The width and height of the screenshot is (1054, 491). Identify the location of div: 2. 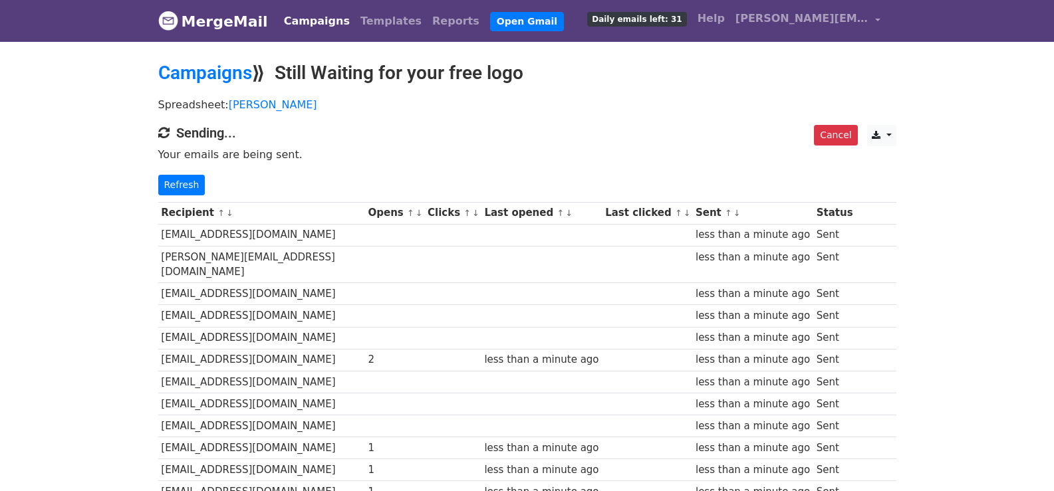
(394, 360).